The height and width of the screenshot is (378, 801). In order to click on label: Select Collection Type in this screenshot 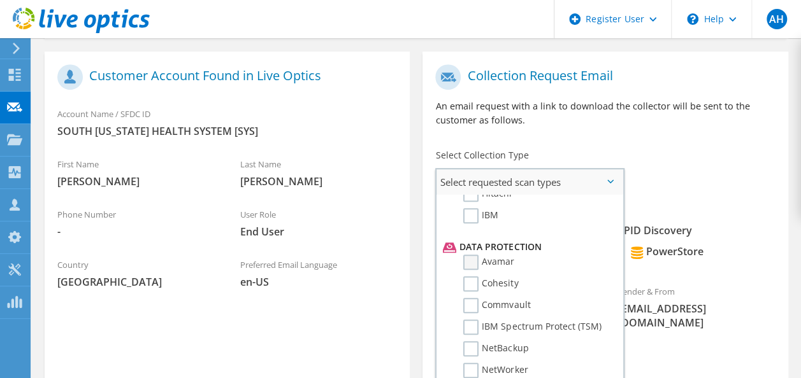, I will do `click(482, 155)`.